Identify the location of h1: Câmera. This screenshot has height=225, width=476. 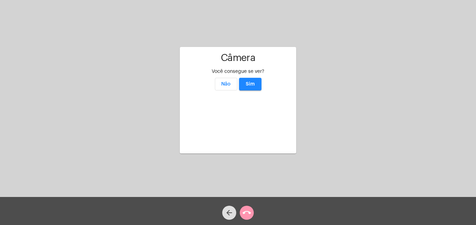
(238, 58).